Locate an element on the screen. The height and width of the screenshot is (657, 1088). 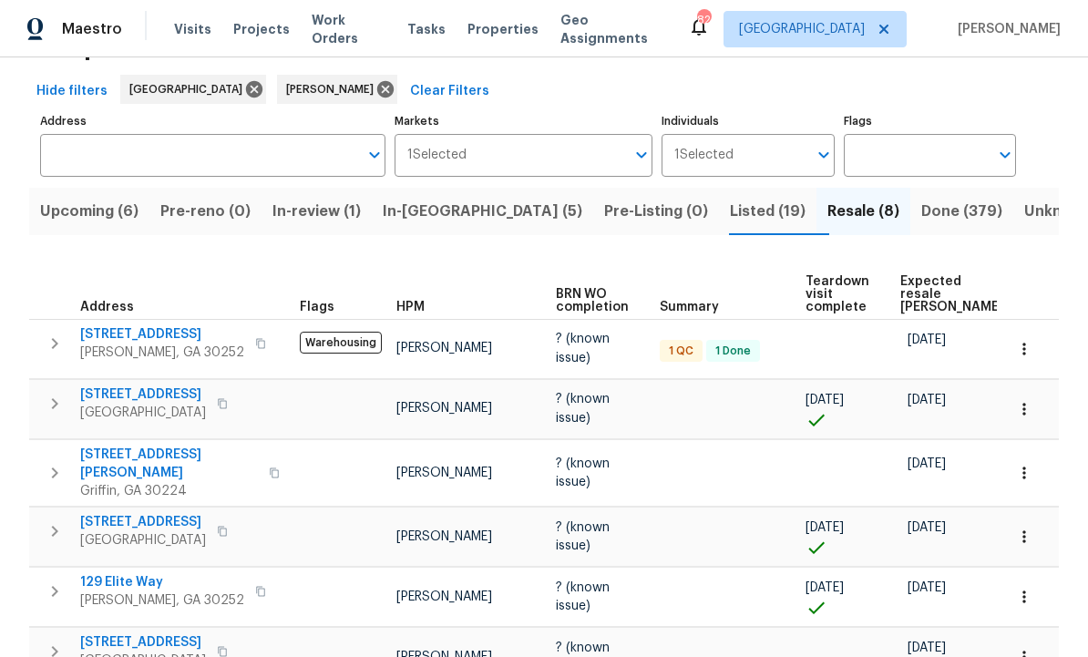
span: Work Orders is located at coordinates (348, 29).